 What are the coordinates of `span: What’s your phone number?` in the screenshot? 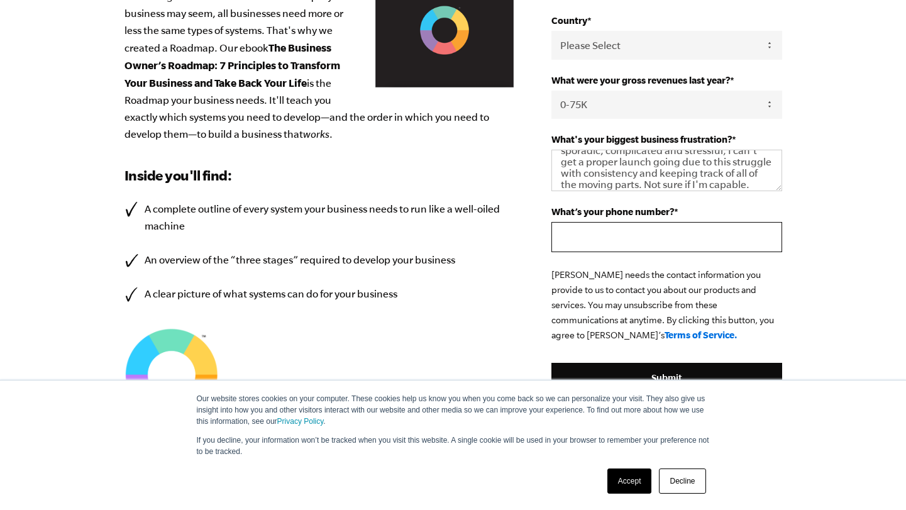 It's located at (612, 211).